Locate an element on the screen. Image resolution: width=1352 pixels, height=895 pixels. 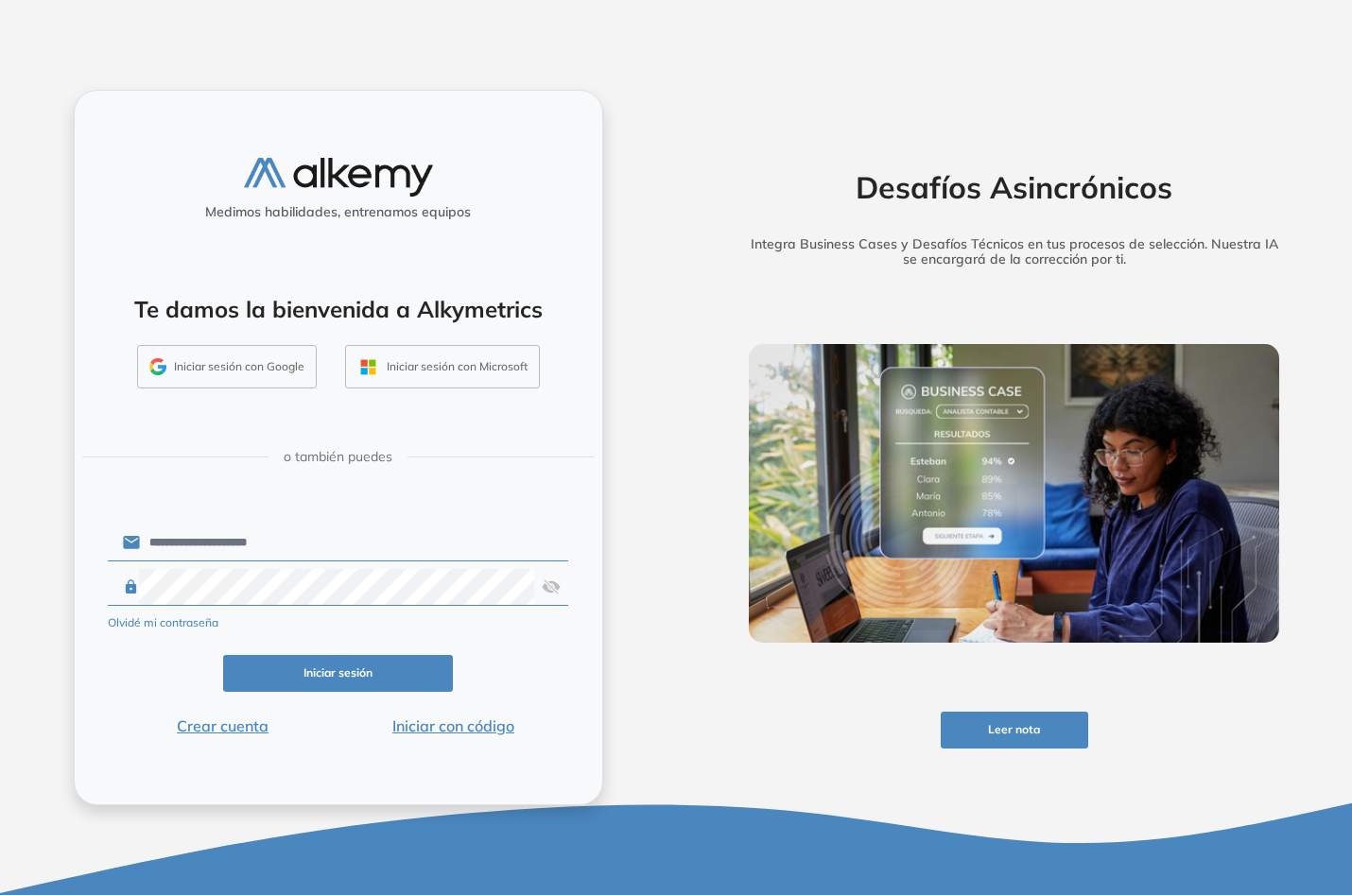
img: OUTLOOK_ICON is located at coordinates (368, 367).